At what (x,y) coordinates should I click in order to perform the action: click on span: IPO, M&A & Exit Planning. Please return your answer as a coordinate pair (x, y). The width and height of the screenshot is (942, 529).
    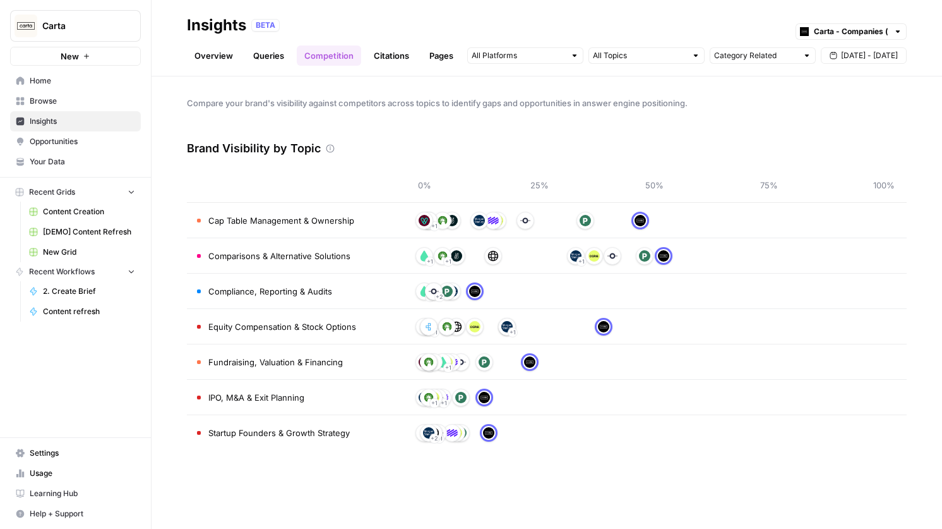
    Looking at the image, I should click on (256, 397).